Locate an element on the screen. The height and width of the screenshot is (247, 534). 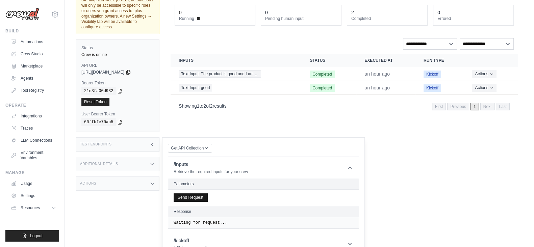
label: User Bearer Token is located at coordinates (118, 114).